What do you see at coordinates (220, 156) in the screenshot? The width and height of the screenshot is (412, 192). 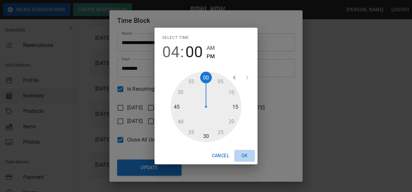 I see `button: Cancel` at bounding box center [220, 156].